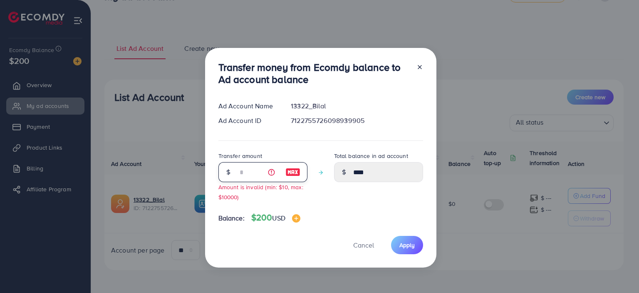  Describe the element at coordinates (261, 191) in the screenshot. I see `small: Amount is invalid (min: $10, max: $10000)` at that location.